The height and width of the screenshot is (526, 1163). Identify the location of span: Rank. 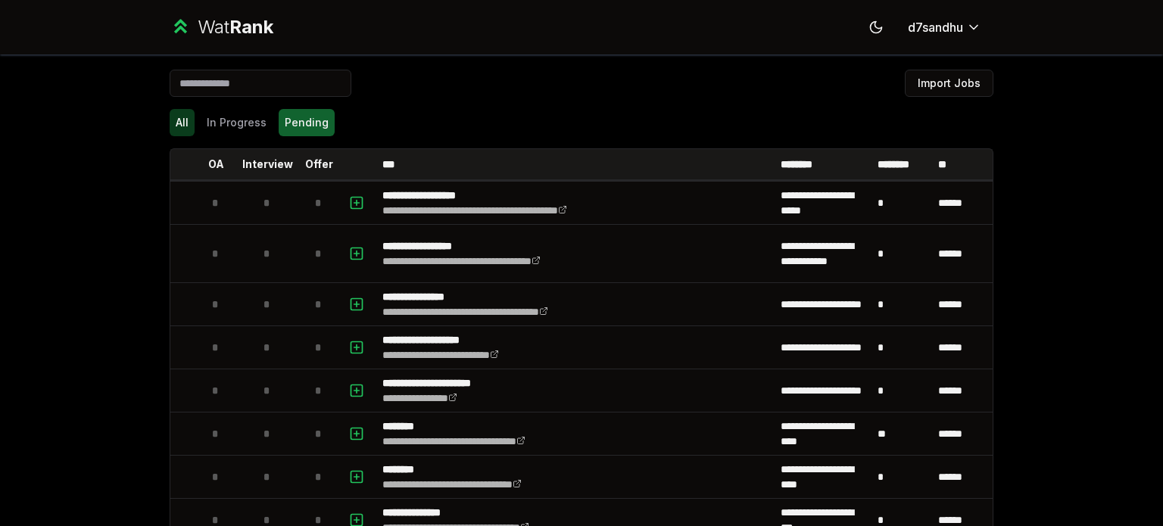
(251, 27).